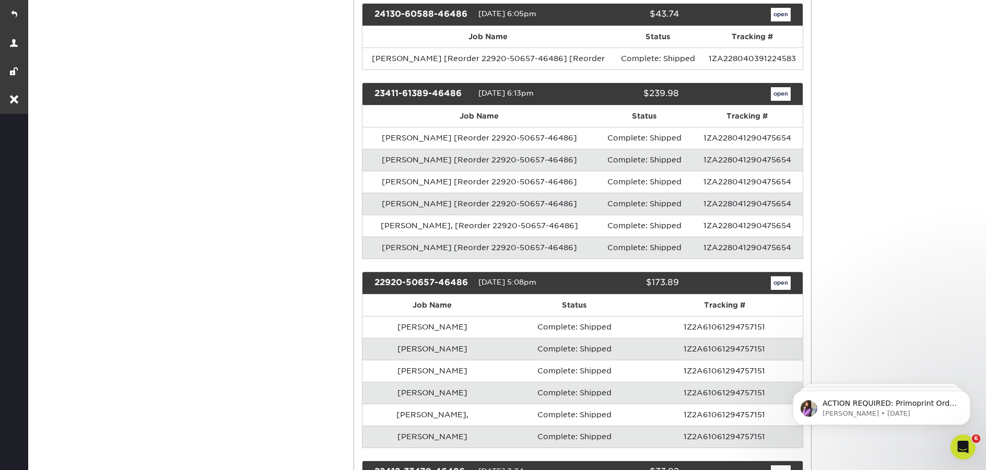 This screenshot has width=986, height=470. I want to click on p: ACTION REQUIRED: Primoprint Order 2595-94539-46486 Thank you for placing your print order with Pr..., so click(113, 35).